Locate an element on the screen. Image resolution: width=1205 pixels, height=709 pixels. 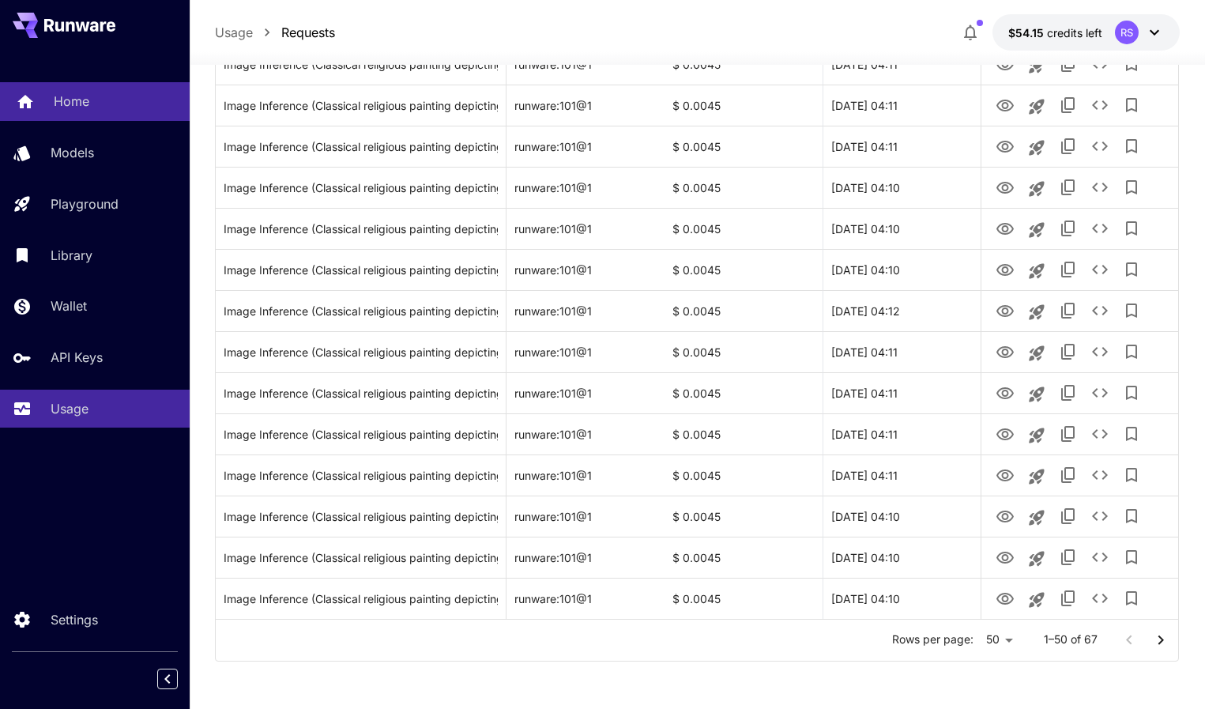
div: $54.1526 is located at coordinates (1055, 32).